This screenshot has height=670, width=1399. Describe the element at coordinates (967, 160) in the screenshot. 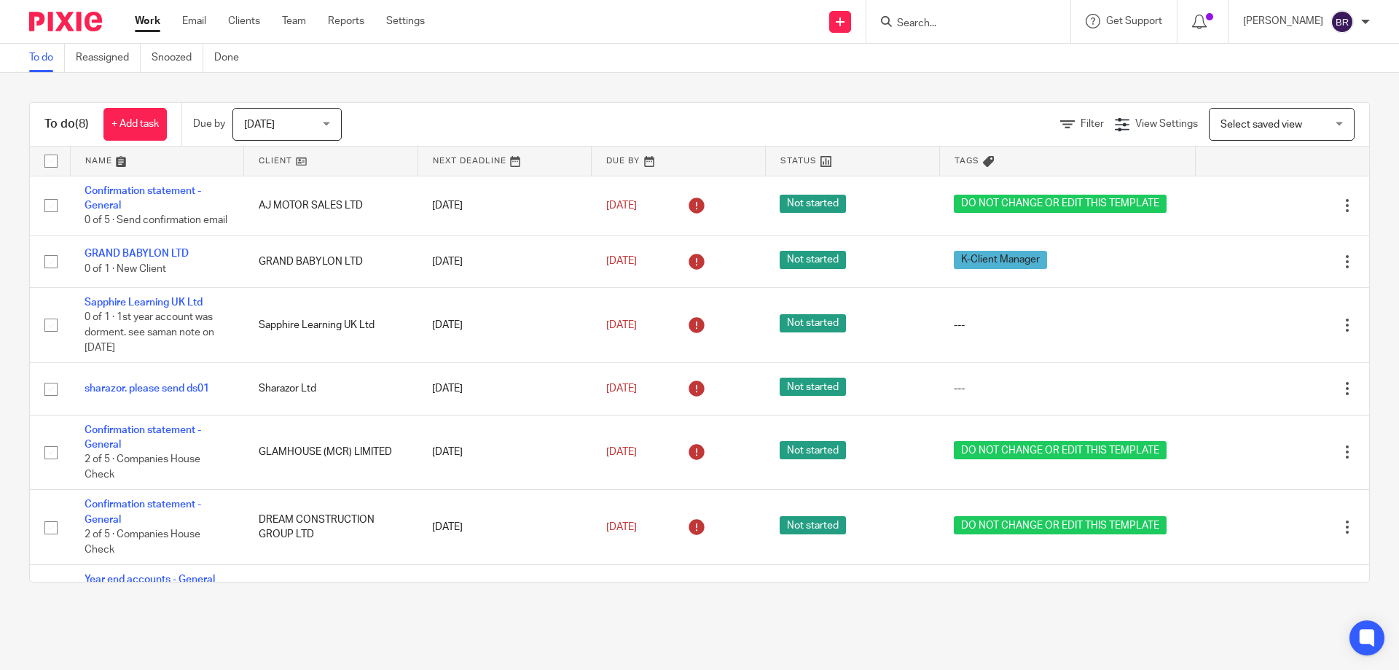

I see `span: Tags` at that location.